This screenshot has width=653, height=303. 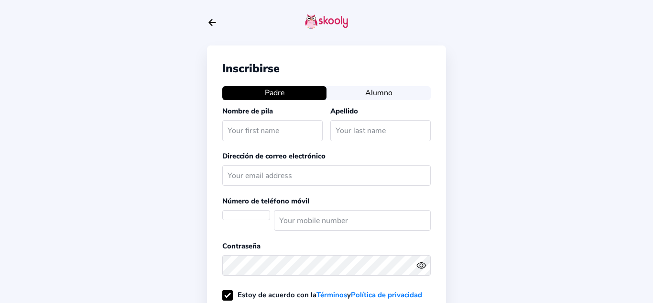 What do you see at coordinates (327, 68) in the screenshot?
I see `div: Inscribirse` at bounding box center [327, 68].